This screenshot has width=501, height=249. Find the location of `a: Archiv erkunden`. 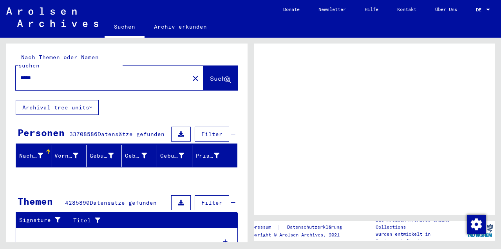

a: Archiv erkunden is located at coordinates (180, 27).